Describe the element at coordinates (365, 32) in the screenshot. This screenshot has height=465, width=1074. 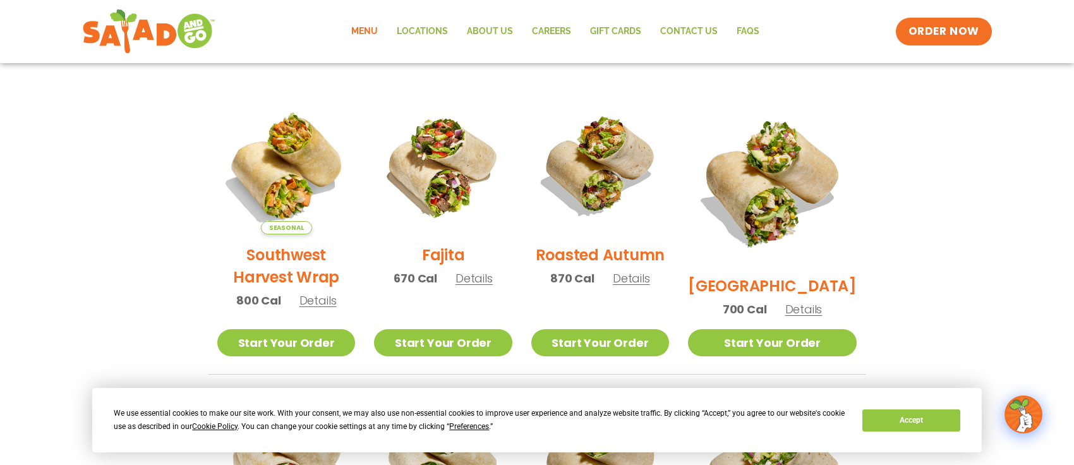
I see `a: Menu` at that location.